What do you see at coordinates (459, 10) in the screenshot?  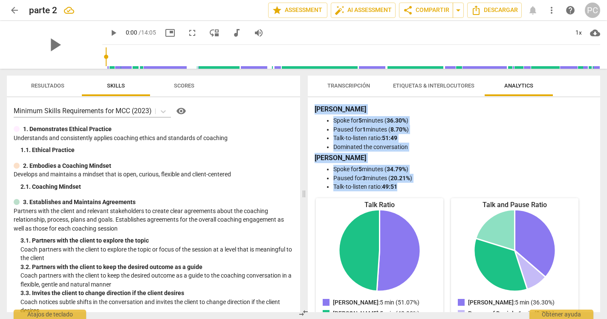 I see `button: Sharing summary` at bounding box center [459, 10].